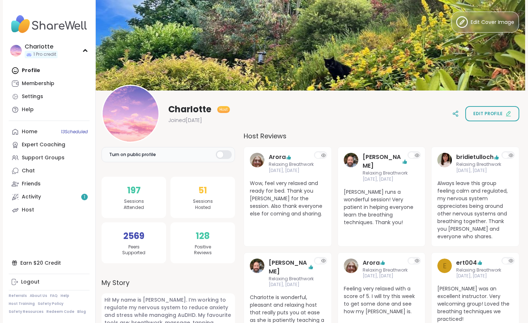 Image resolution: width=528 pixels, height=323 pixels. Describe the element at coordinates (49, 171) in the screenshot. I see `a: Chat` at that location.